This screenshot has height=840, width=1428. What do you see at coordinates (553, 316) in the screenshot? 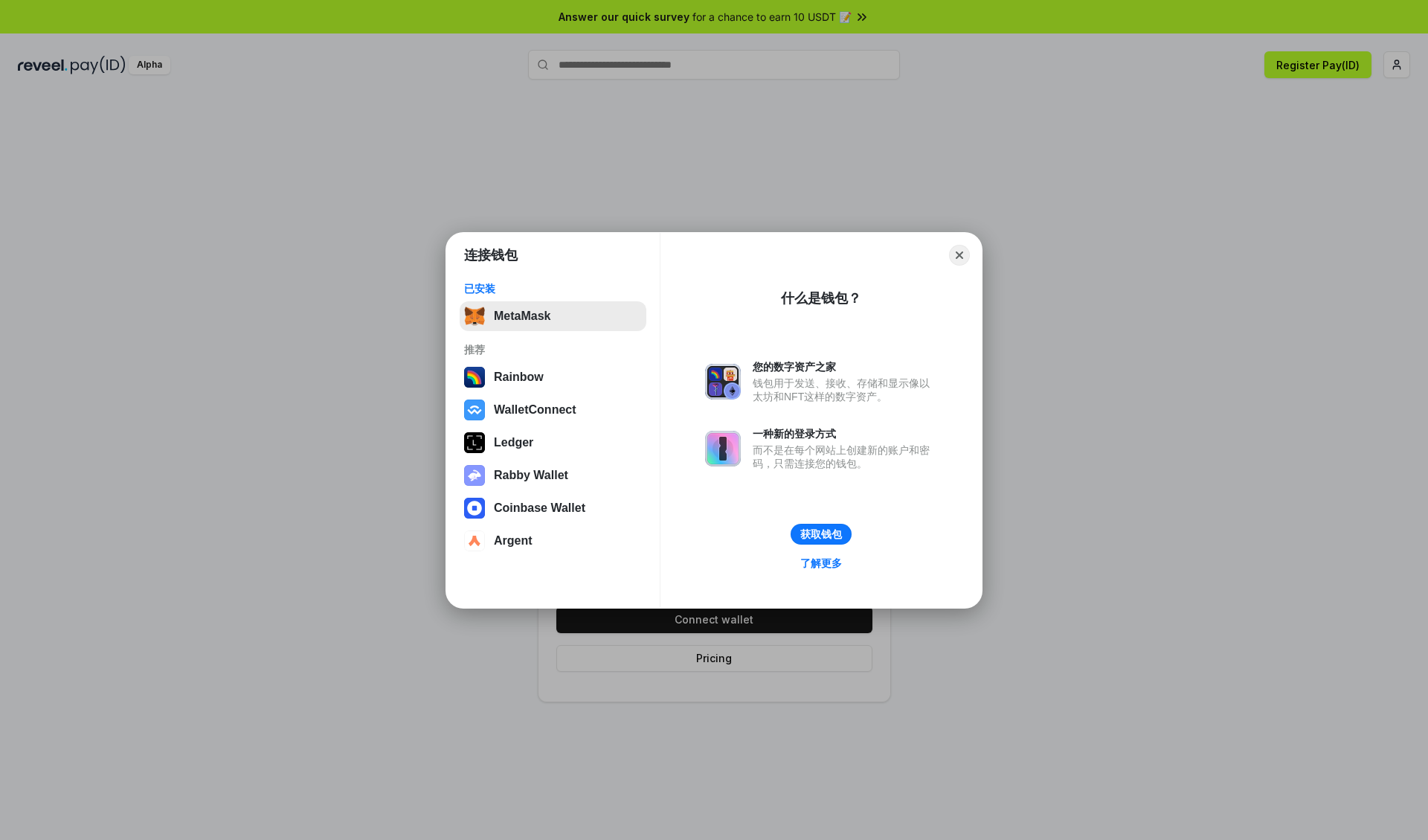
I see `button: MetaMask` at bounding box center [553, 316].